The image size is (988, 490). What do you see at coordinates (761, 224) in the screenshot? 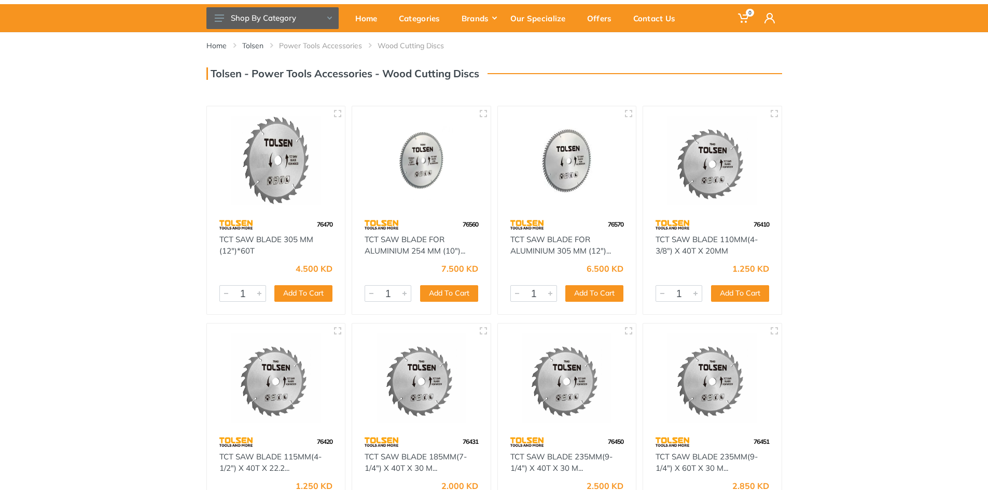
I see `span: 76410` at bounding box center [761, 224].